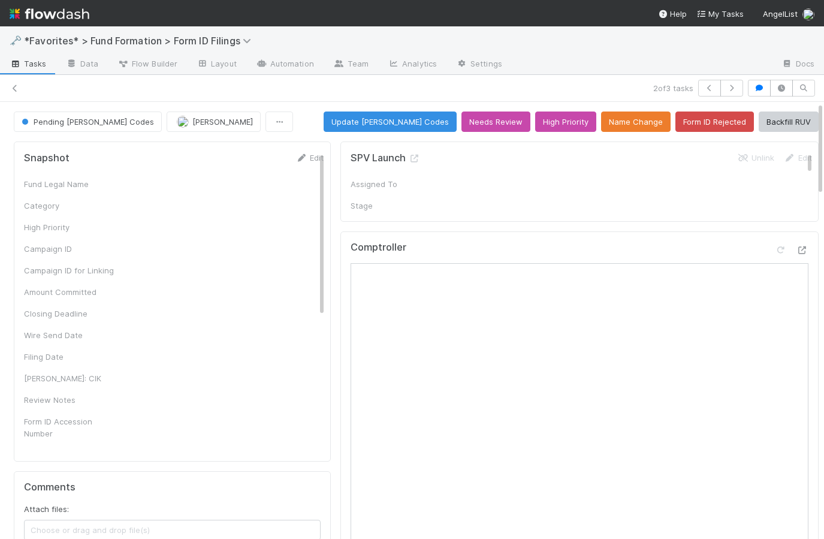  Describe the element at coordinates (69, 270) in the screenshot. I see `div: Campaign ID for Linking` at that location.